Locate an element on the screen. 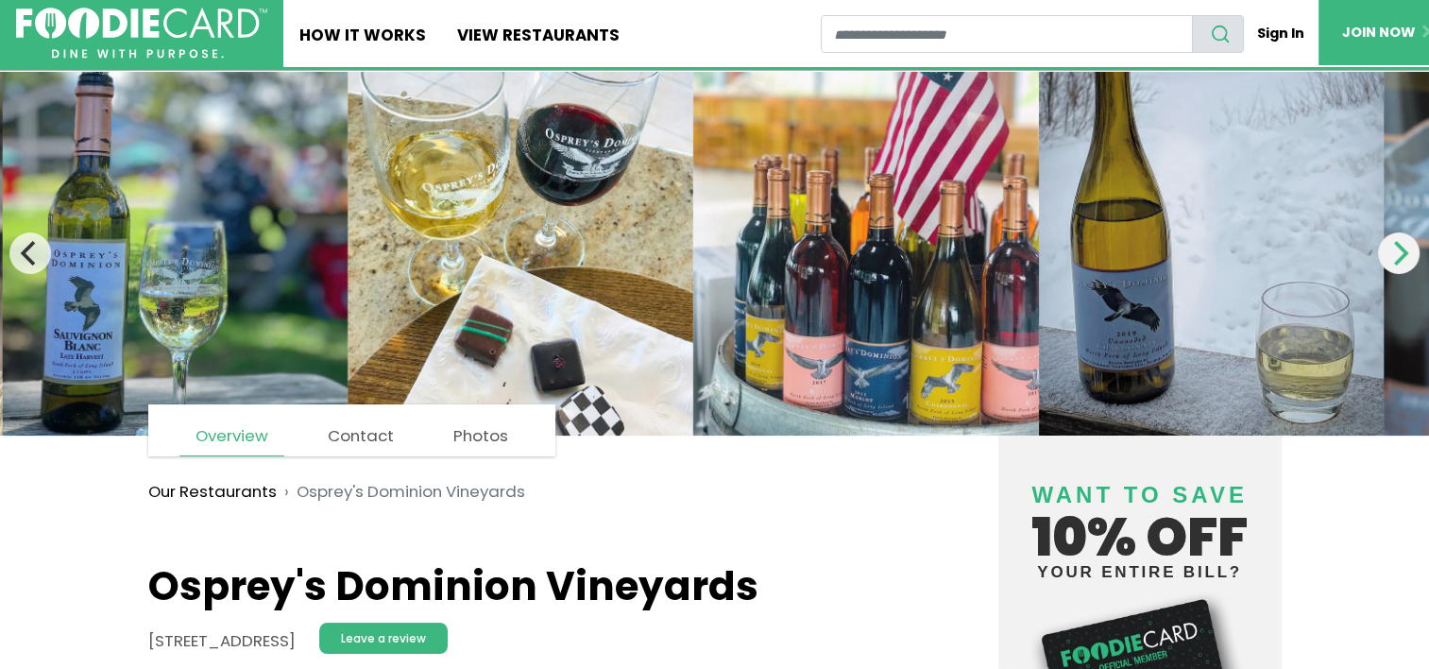  a: Overview is located at coordinates (231, 436).